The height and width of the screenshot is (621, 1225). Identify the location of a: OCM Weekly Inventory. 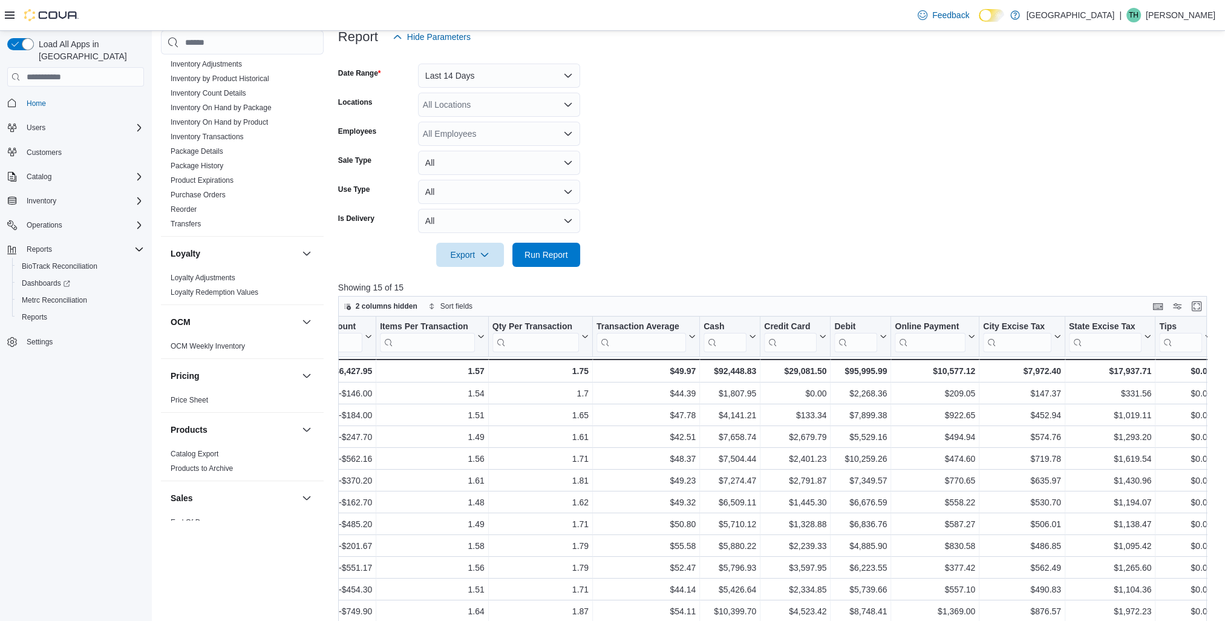
(207, 346).